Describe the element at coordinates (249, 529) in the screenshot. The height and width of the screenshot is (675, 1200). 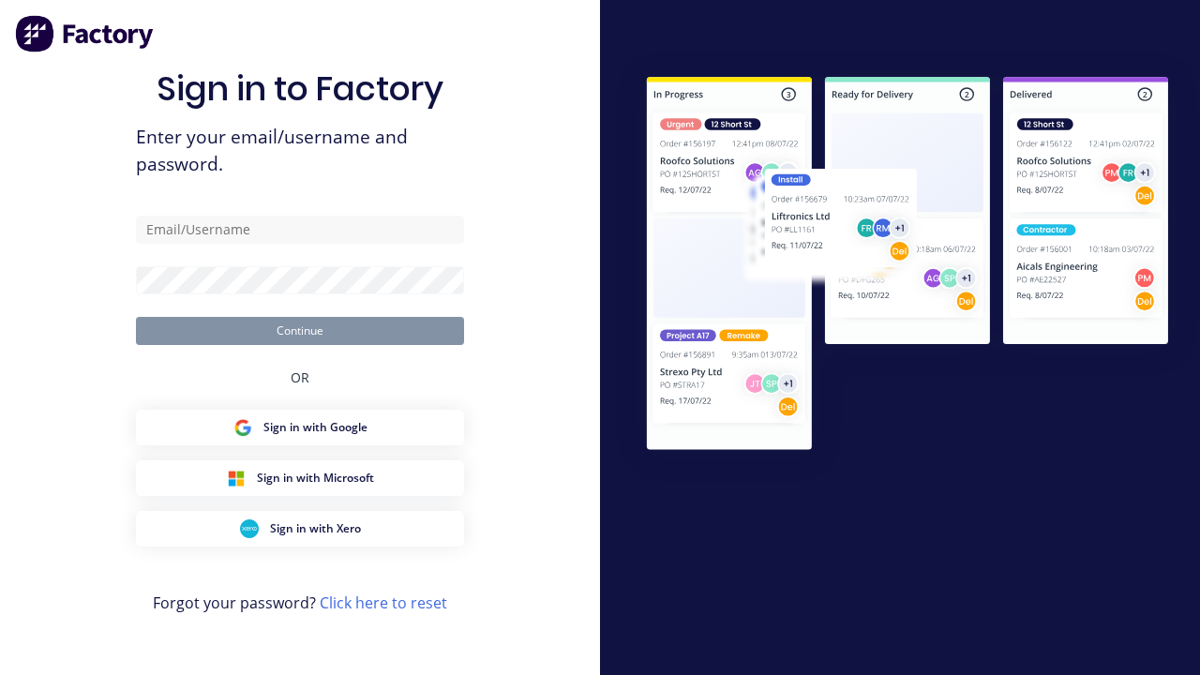
I see `img: Xero Sign in` at that location.